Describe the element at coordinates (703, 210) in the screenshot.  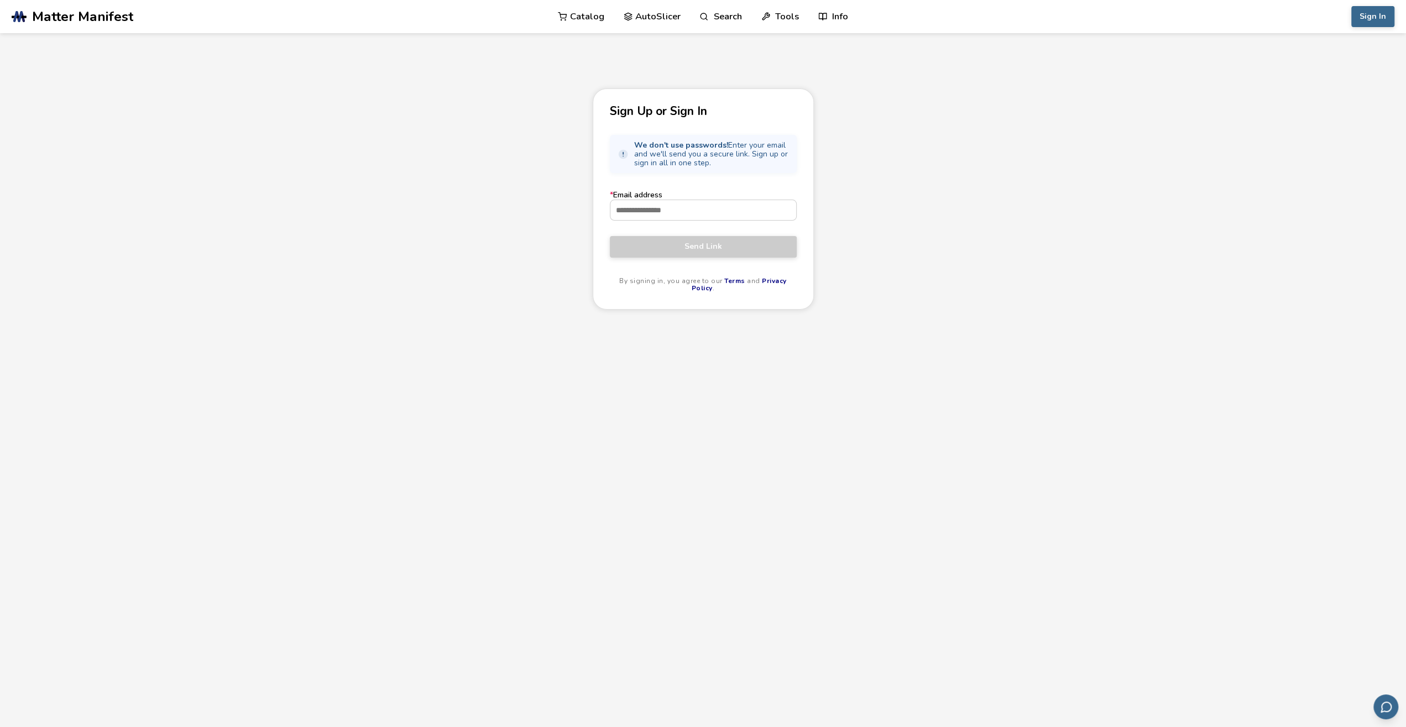
I see `input: *Email address` at that location.